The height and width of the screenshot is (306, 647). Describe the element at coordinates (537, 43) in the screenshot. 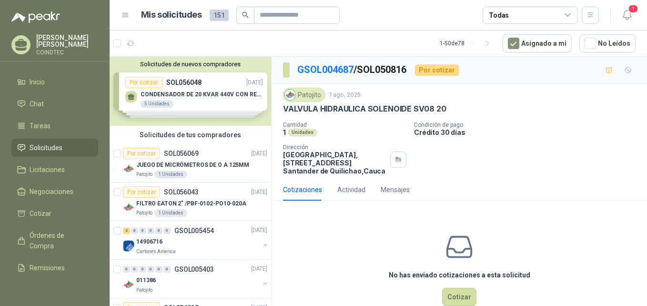

I see `button: Asignado a mi` at that location.